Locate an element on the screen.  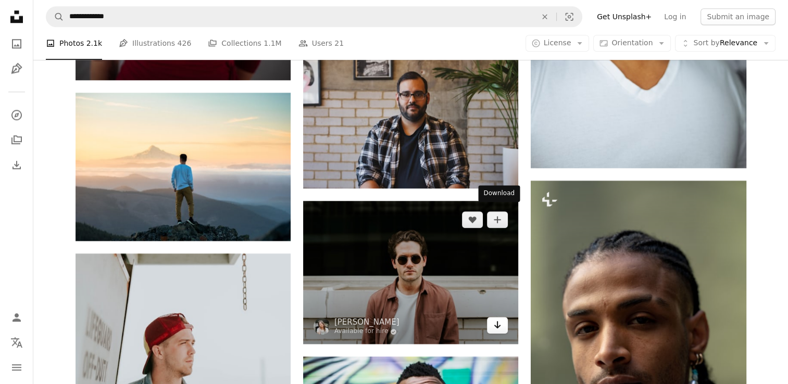
span: License is located at coordinates (557, 43).